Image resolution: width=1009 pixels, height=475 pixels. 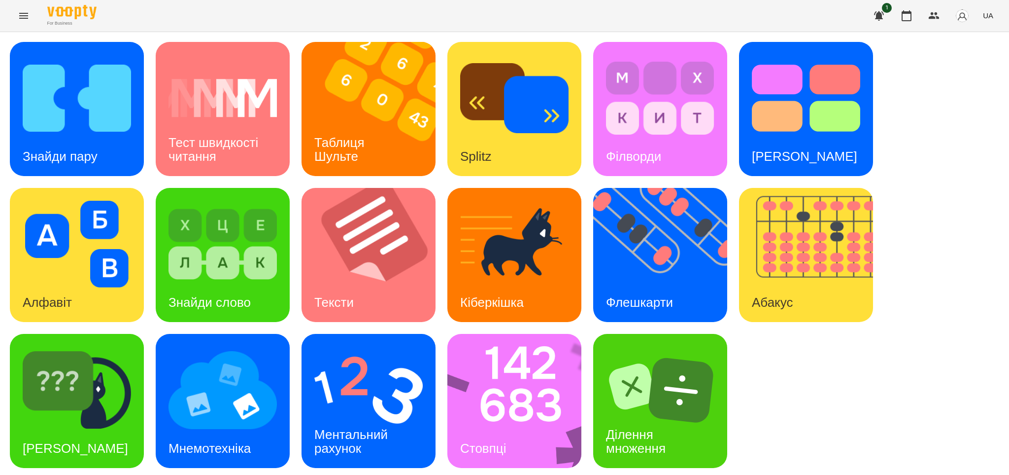 I want to click on h3: Ментальний рахунок, so click(x=353, y=441).